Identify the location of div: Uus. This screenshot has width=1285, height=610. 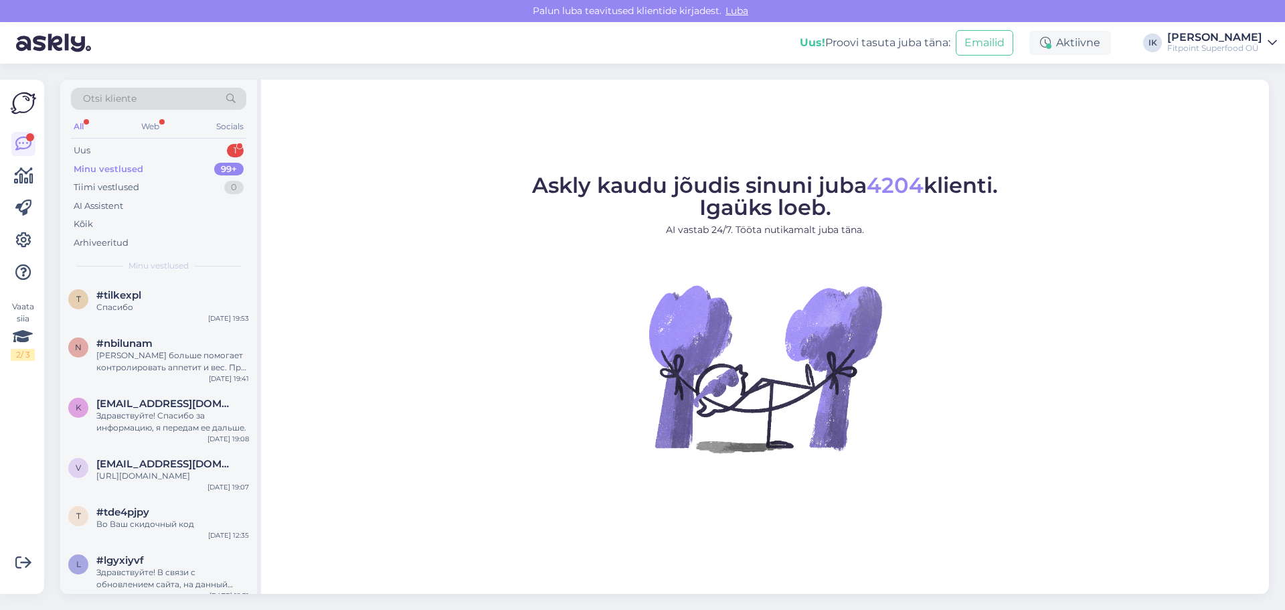
(82, 151).